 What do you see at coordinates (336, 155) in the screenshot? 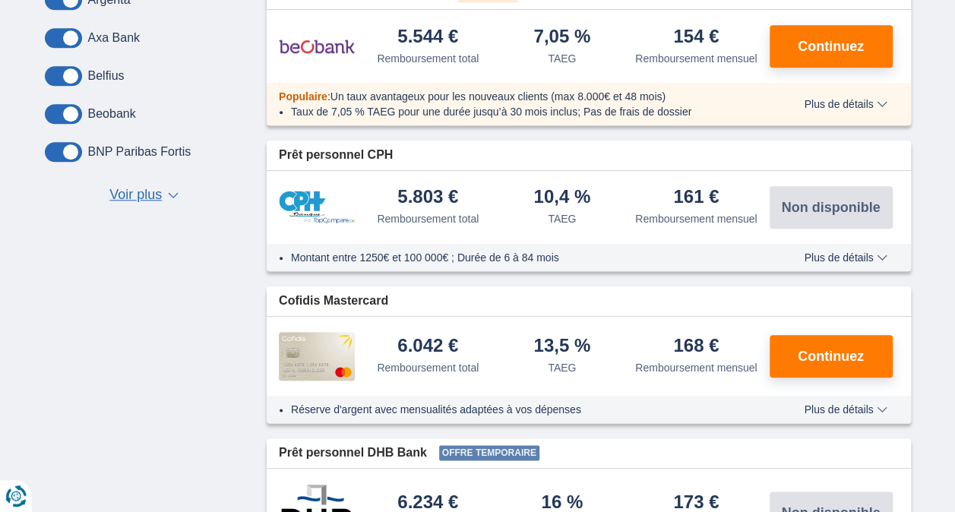
I see `span: Prêt personnel CPH` at bounding box center [336, 155].